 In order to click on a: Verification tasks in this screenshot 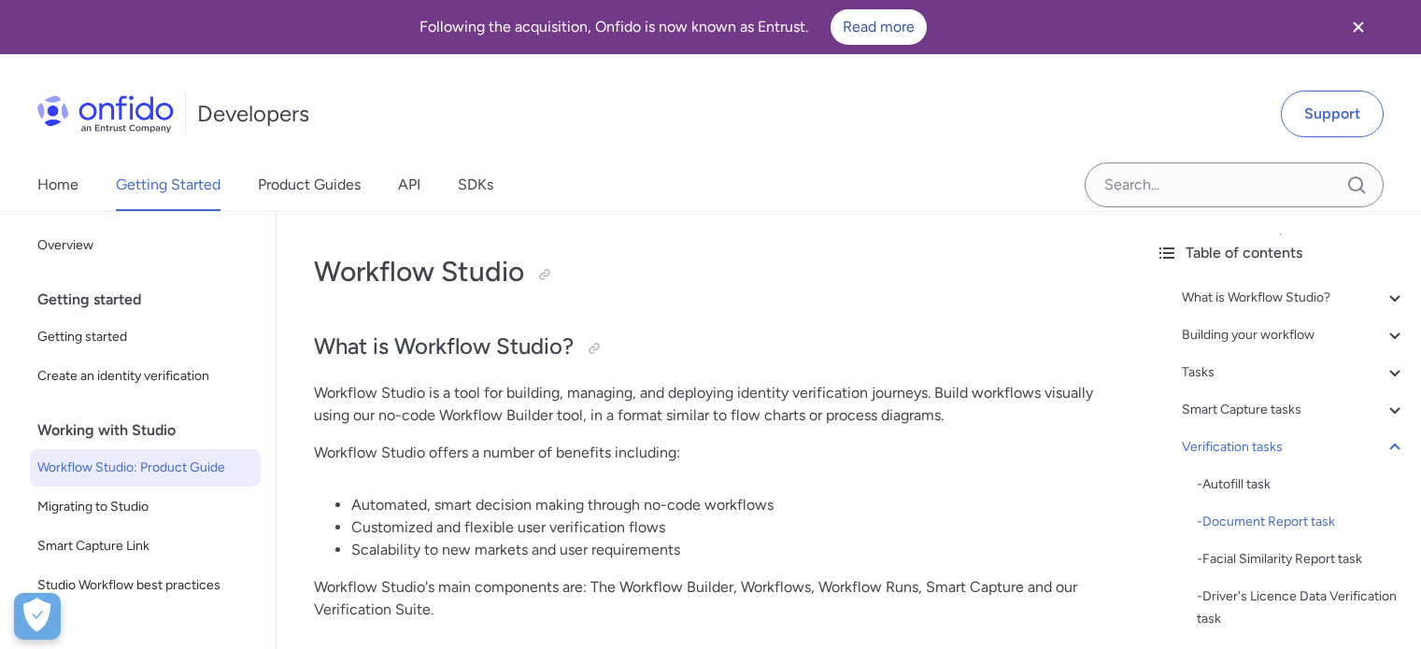, I will do `click(1294, 447)`.